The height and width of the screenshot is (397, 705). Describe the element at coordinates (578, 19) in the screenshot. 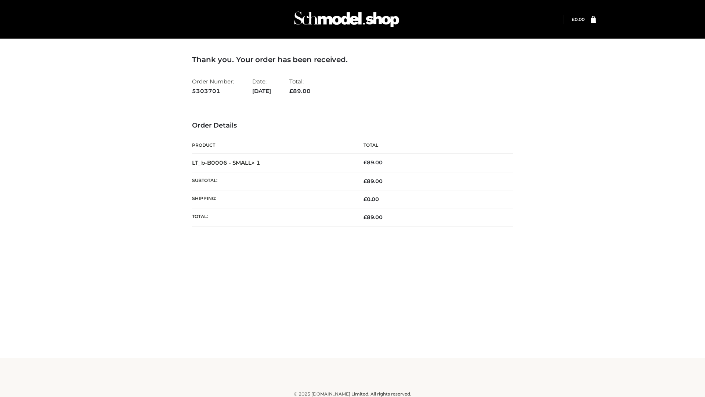

I see `a: £0.00` at that location.